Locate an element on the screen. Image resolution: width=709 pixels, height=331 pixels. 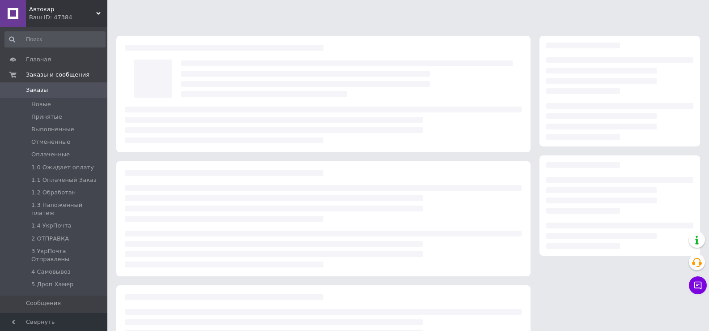
span: 1.2 Обработан is located at coordinates (53, 192).